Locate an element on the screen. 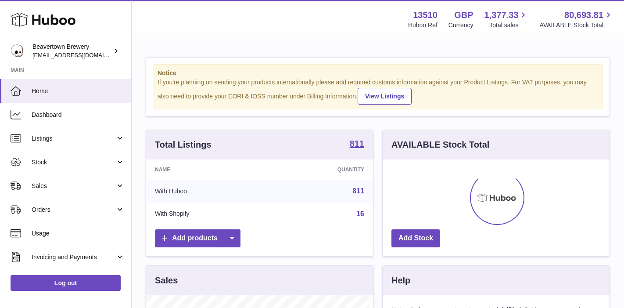  th: Quantity is located at coordinates (321, 169).